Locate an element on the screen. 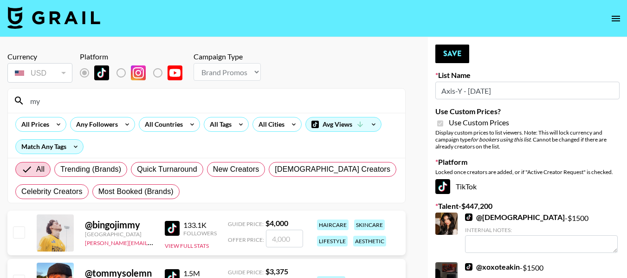 Image resolution: width=627 pixels, height=278 pixels. img: Grail Talent is located at coordinates (54, 18).